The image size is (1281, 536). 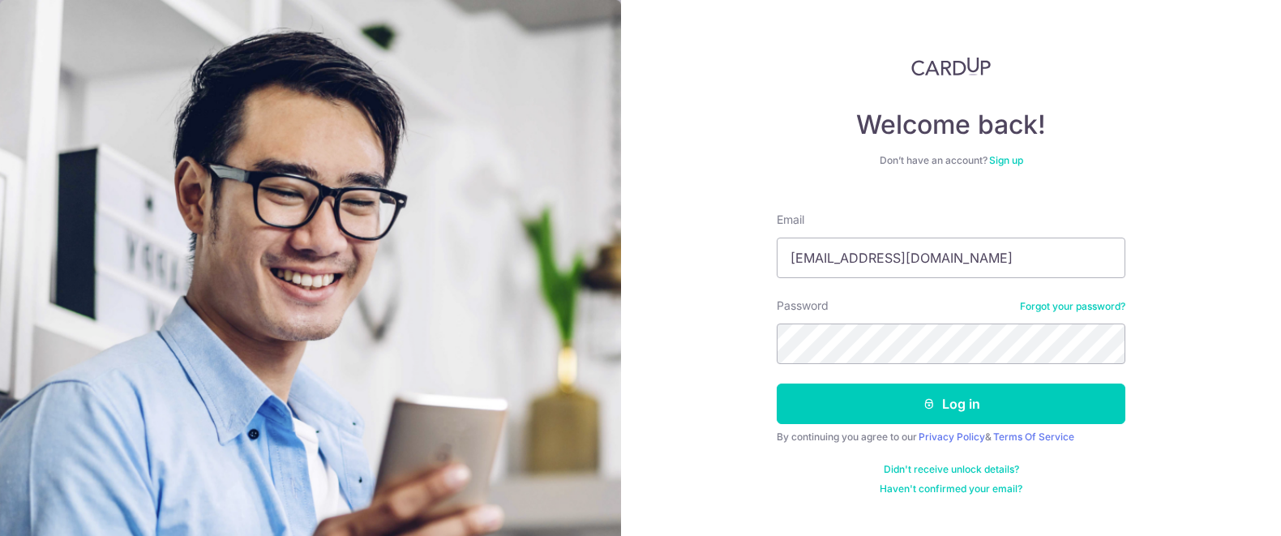 I want to click on div: By continuing you agree to our &, so click(x=951, y=437).